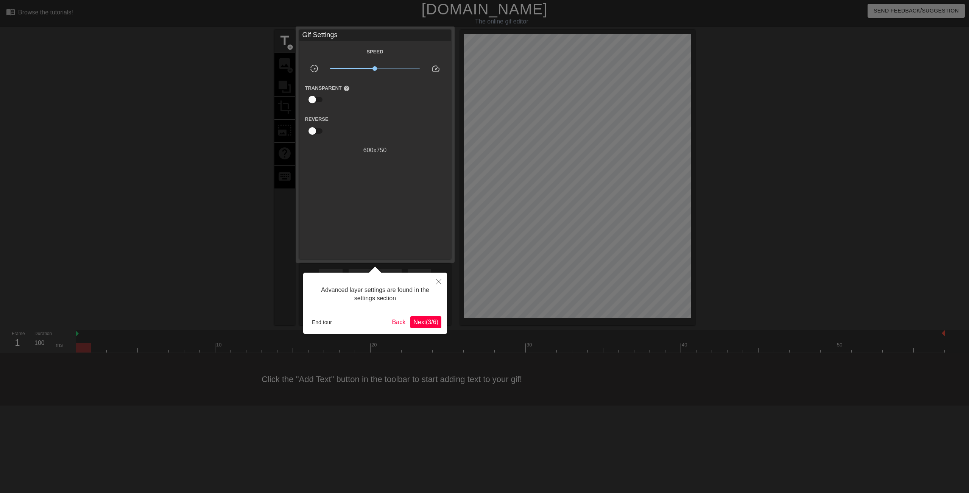 Image resolution: width=969 pixels, height=493 pixels. I want to click on button: Next, so click(426, 322).